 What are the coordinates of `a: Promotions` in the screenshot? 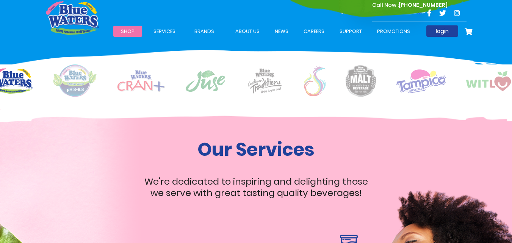 It's located at (393, 31).